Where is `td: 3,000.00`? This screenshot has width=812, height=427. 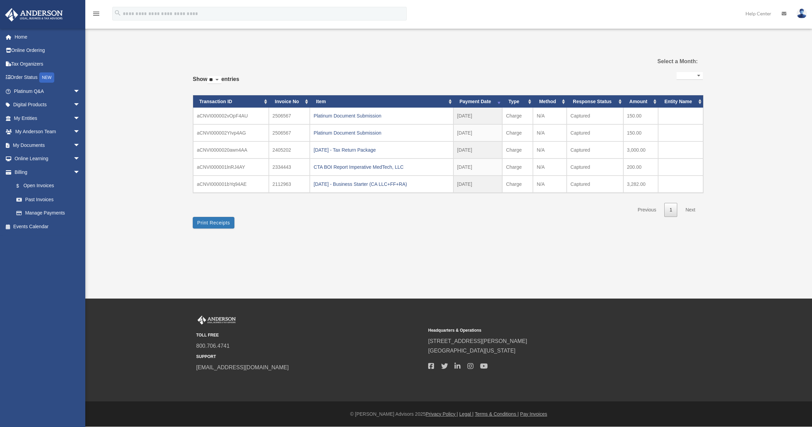
td: 3,000.00 is located at coordinates (641, 150).